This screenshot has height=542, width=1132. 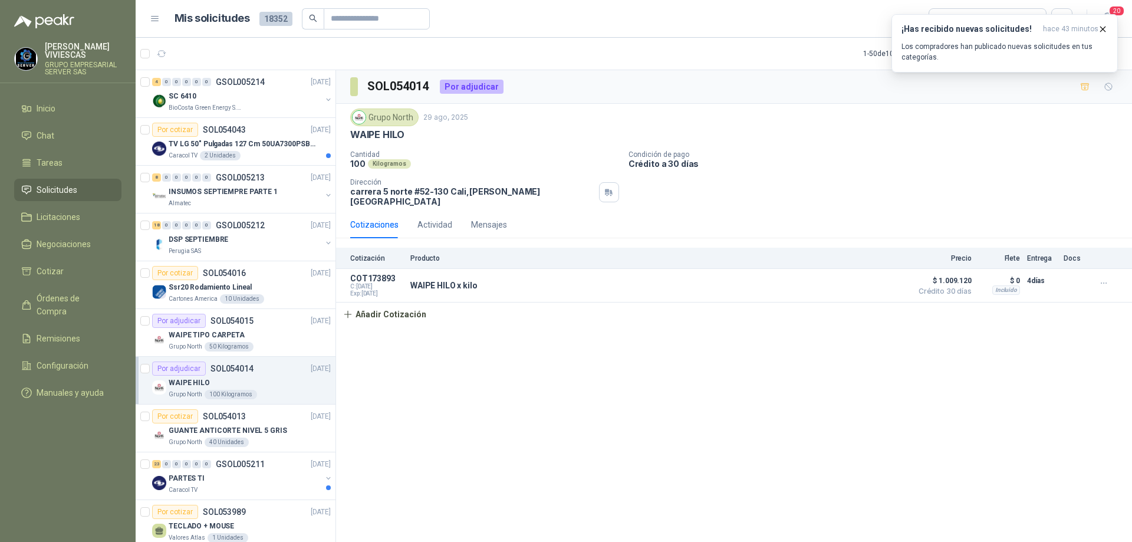 What do you see at coordinates (878, 154) in the screenshot?
I see `p: Condición de pago` at bounding box center [878, 154].